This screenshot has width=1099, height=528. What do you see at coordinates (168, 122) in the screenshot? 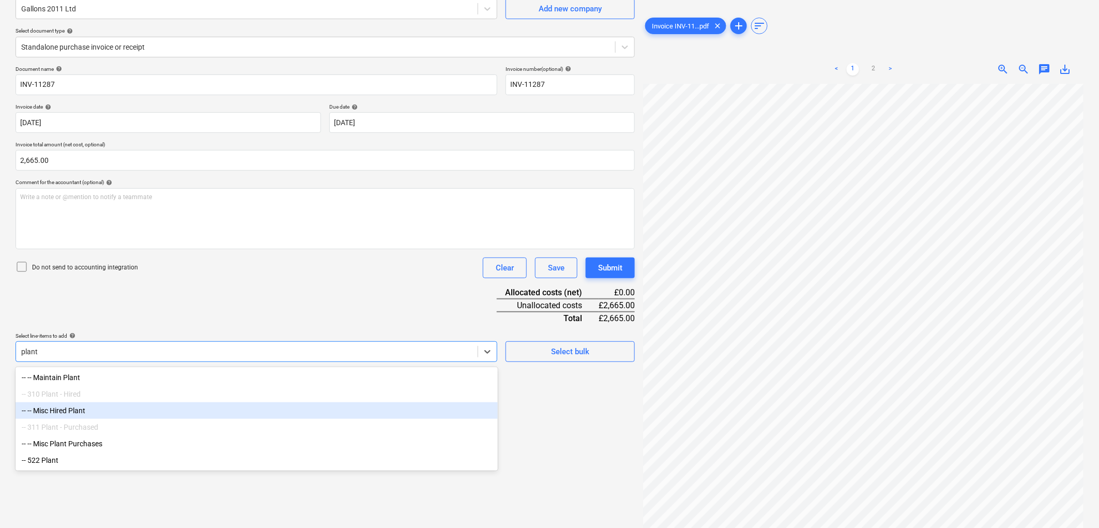
I see `input: Invoice date not specified` at bounding box center [168, 122].